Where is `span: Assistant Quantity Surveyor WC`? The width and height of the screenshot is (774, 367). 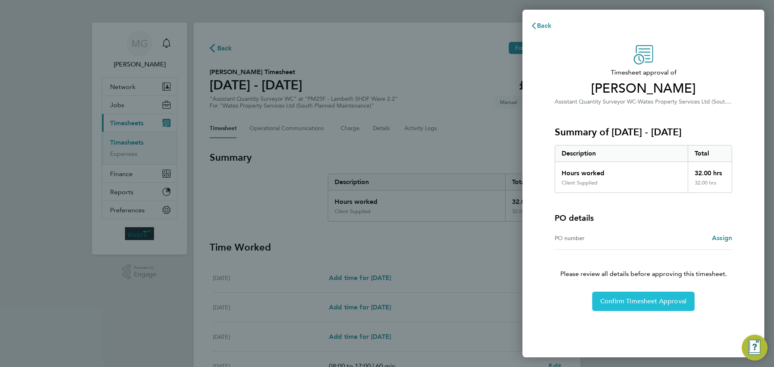 span: Assistant Quantity Surveyor WC is located at coordinates (596, 102).